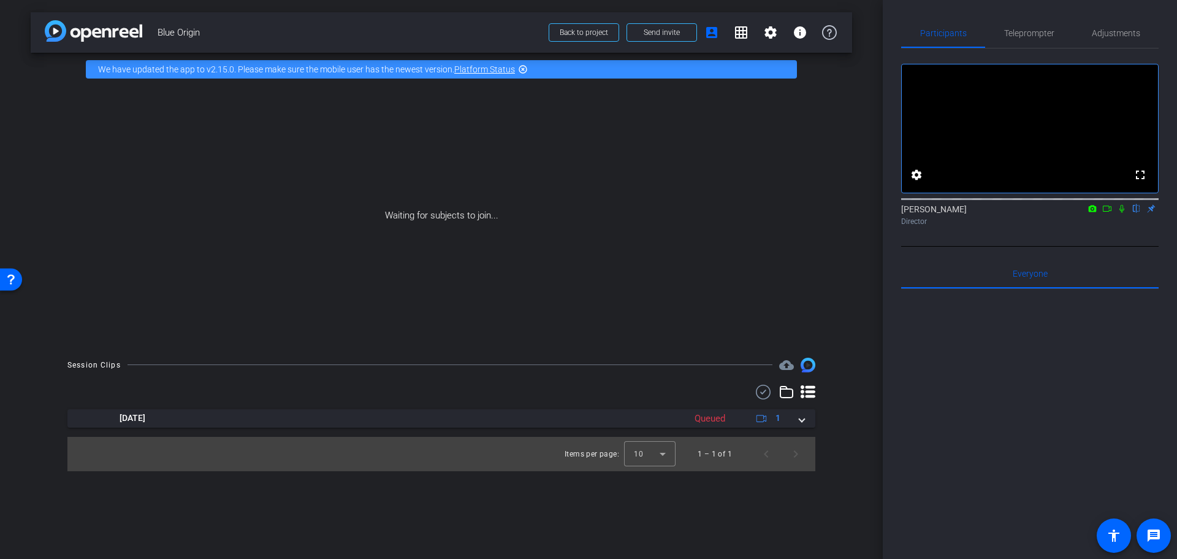 This screenshot has width=1177, height=559. I want to click on span: Teleprompter, so click(1030, 33).